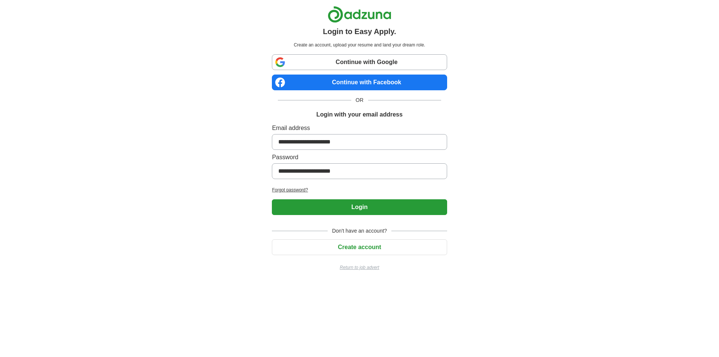  Describe the element at coordinates (359, 128) in the screenshot. I see `label: Email address` at that location.